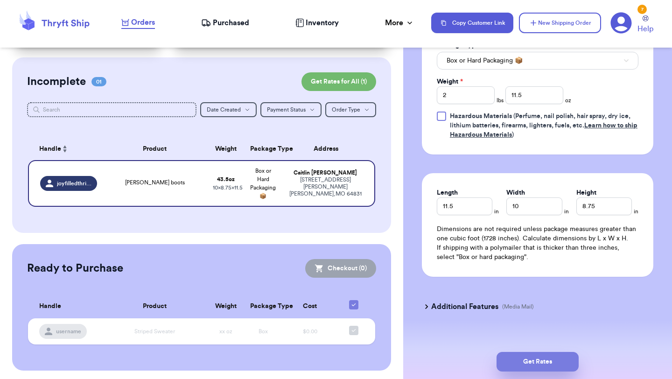 This screenshot has width=672, height=379. I want to click on a: Purchased, so click(225, 23).